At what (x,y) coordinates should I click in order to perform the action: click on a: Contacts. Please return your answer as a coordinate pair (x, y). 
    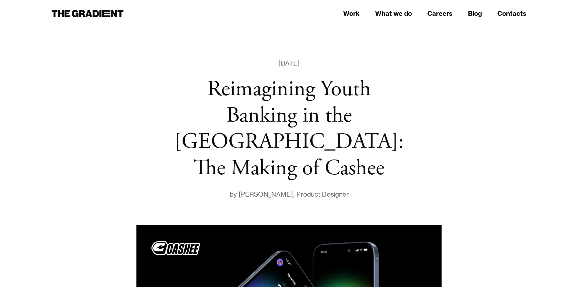
    Looking at the image, I should click on (511, 14).